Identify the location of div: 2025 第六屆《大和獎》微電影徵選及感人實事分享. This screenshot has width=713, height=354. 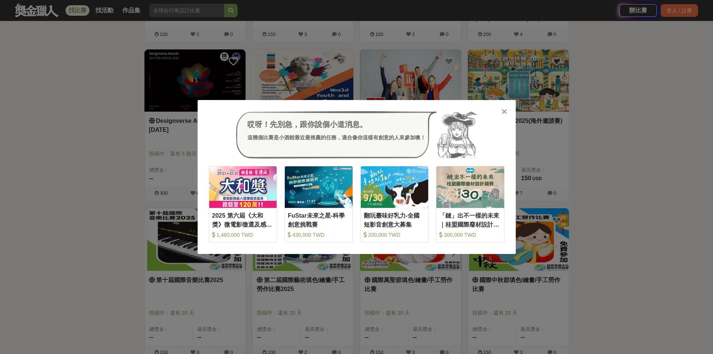
(243, 219).